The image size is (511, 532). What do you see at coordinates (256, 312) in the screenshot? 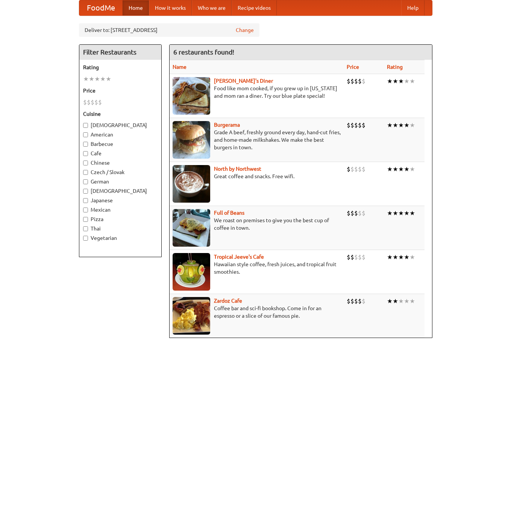
I see `p: Coffee bar and sci-fi bookshop. Come in for an espresso or a slice of our famous pie.` at bounding box center [256, 312].